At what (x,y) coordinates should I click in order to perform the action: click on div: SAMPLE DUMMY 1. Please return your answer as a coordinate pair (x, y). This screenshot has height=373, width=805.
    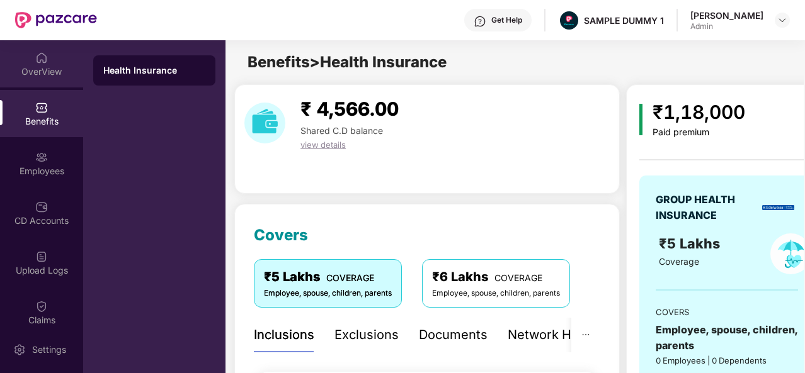
    Looking at the image, I should click on (624, 20).